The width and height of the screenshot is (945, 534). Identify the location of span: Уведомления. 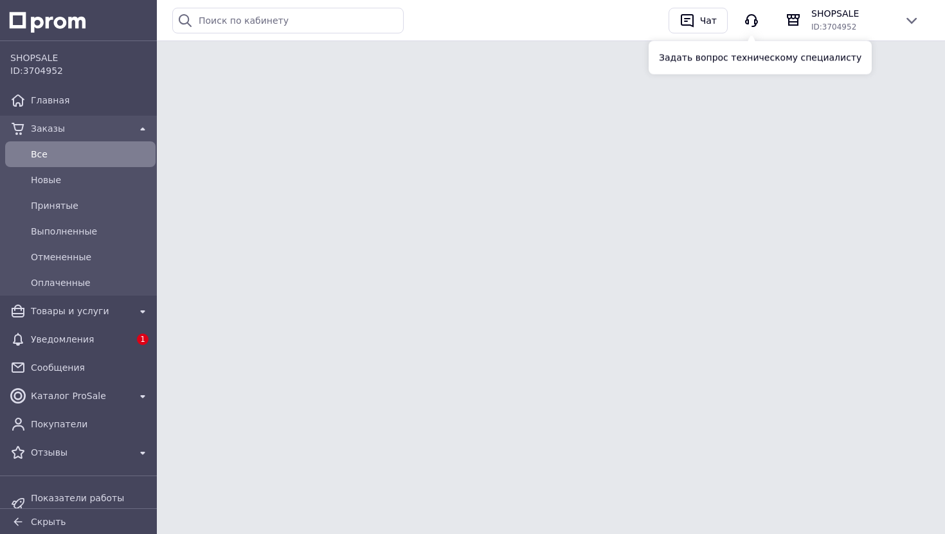
(80, 339).